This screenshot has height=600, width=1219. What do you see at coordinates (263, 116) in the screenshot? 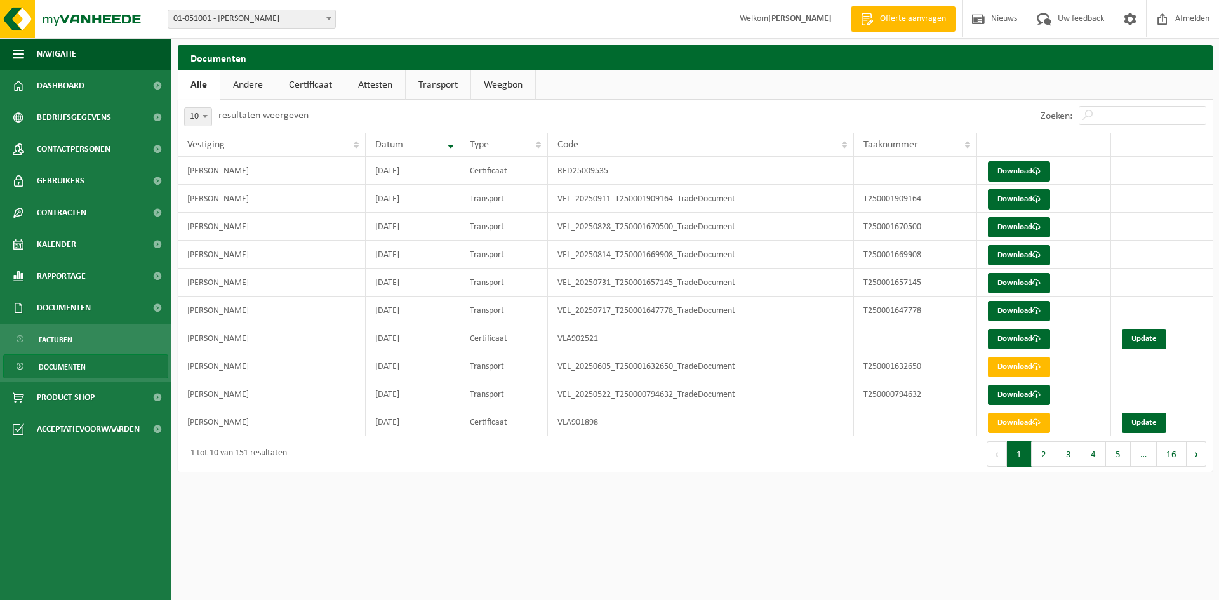
I see `label: resultaten weergeven` at bounding box center [263, 116].